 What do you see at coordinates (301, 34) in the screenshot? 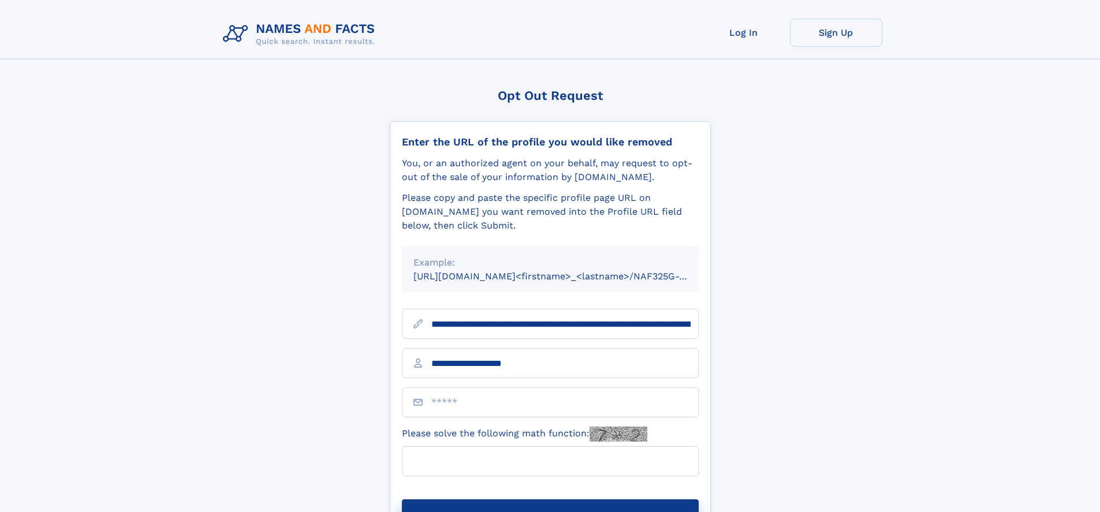
I see `img: Logo Names and Facts` at bounding box center [301, 34].